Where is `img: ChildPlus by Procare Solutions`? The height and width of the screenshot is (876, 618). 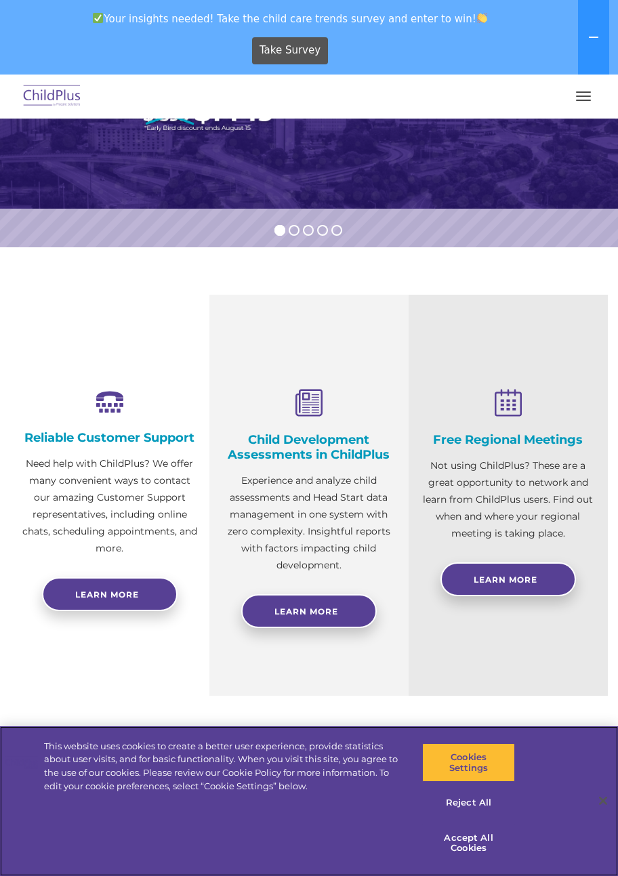
img: ChildPlus by Procare Solutions is located at coordinates (52, 96).